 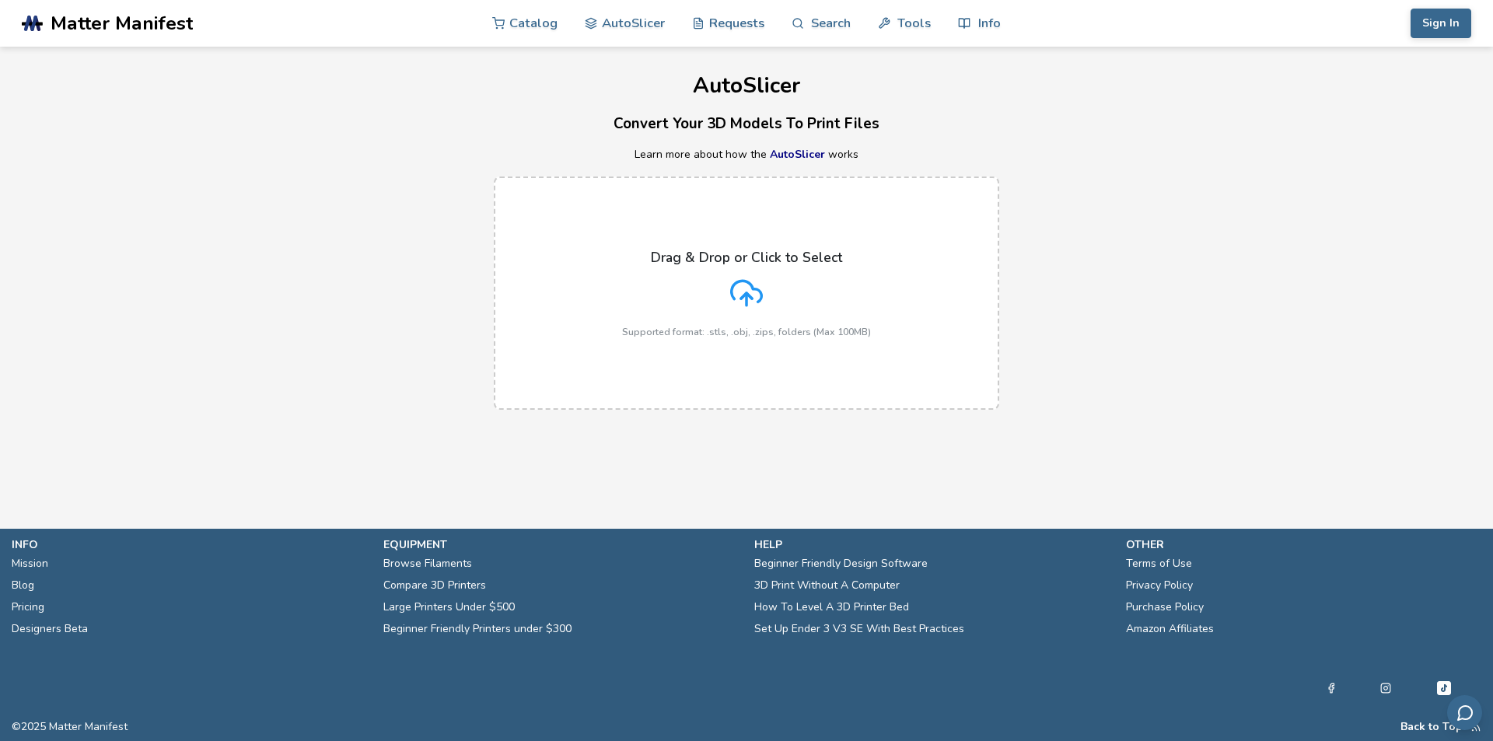 I want to click on p: other, so click(x=1304, y=544).